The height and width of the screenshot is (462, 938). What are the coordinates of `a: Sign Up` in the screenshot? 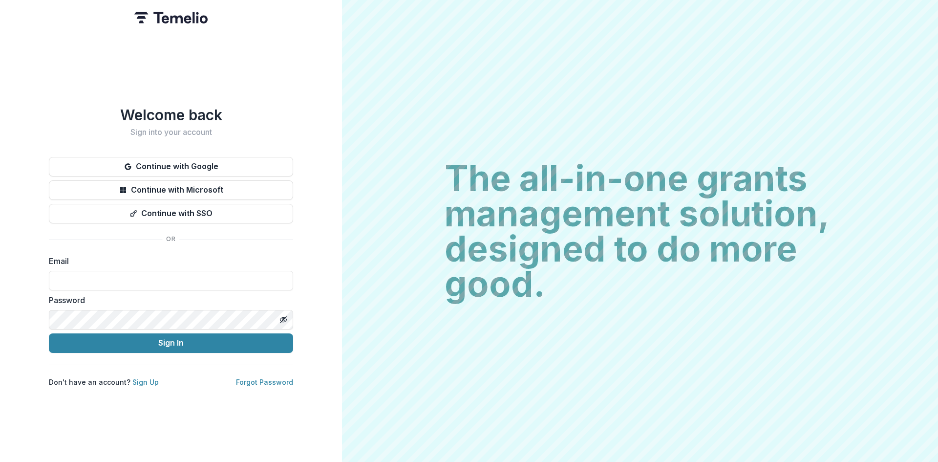 It's located at (146, 381).